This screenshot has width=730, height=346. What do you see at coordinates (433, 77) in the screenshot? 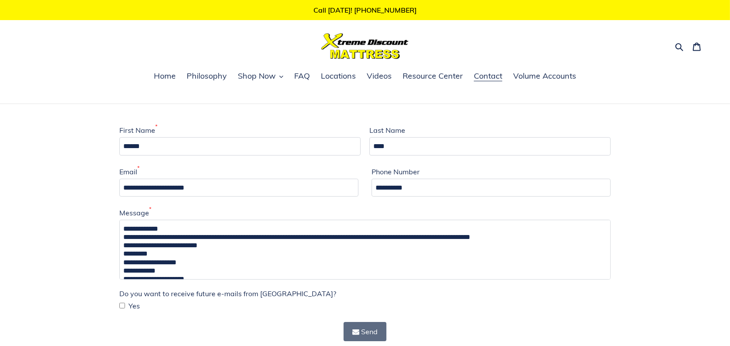
I see `a: Resource Center` at bounding box center [433, 77].